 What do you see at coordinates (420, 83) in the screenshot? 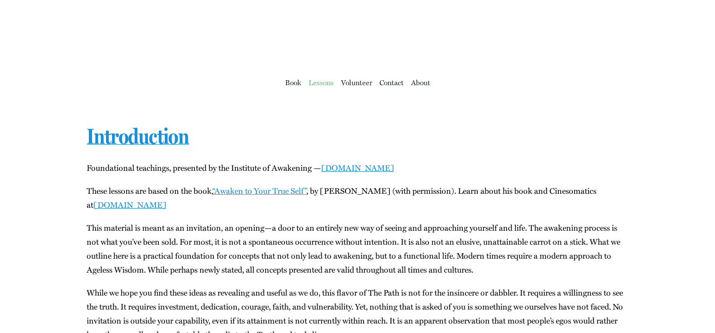
I see `a: About` at bounding box center [420, 83].